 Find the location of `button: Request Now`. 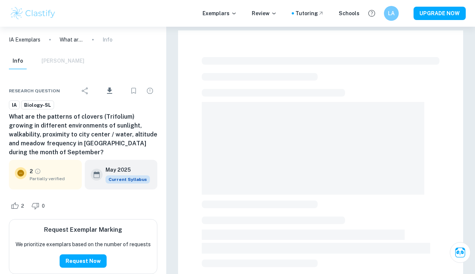

button: Request Now is located at coordinates (83, 261).